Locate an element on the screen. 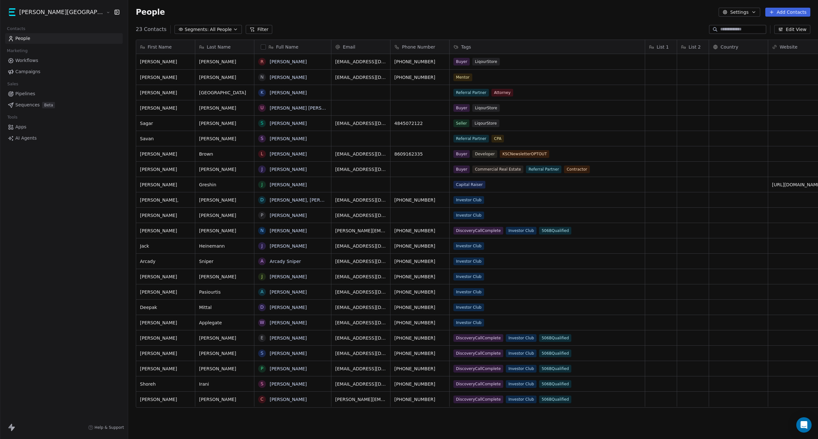  span: Attorney is located at coordinates (502, 93).